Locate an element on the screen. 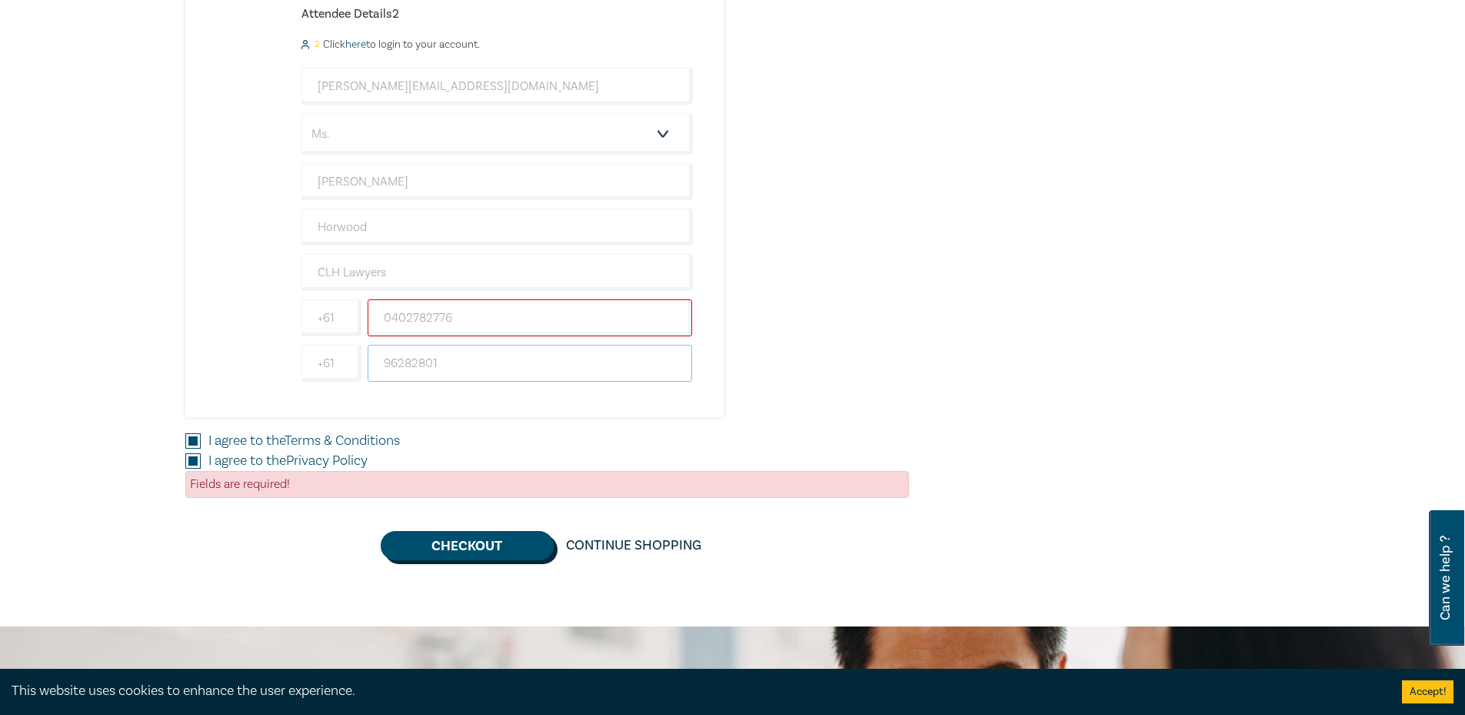 This screenshot has width=1465, height=715. h6: Attendee Details 2 is located at coordinates (497, 14).